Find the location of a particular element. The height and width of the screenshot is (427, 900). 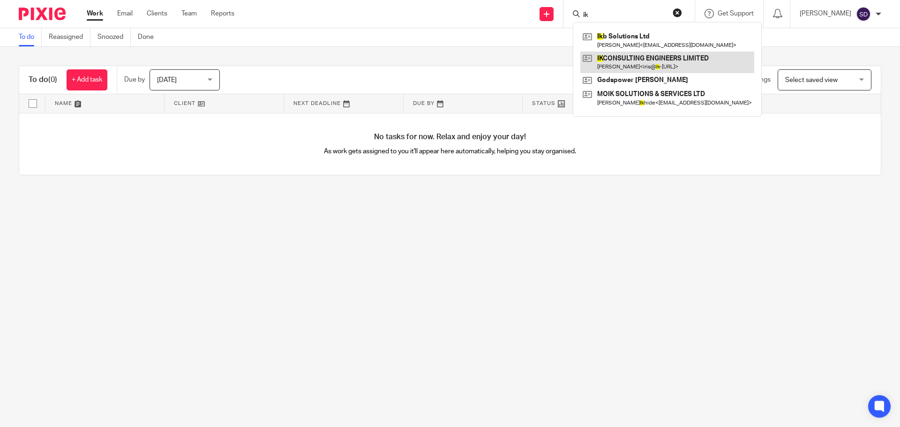

button: Clear is located at coordinates (677, 13).